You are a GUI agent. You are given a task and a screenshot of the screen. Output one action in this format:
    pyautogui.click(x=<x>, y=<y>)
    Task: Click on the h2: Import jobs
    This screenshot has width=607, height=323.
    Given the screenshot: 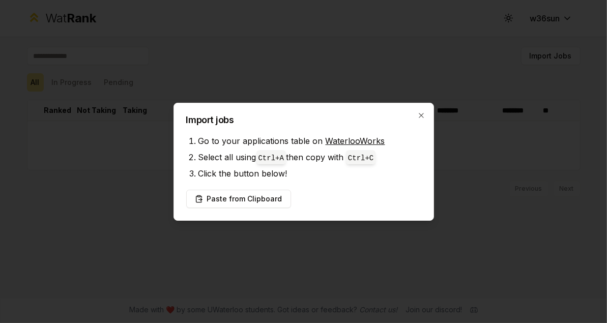 What is the action you would take?
    pyautogui.click(x=304, y=120)
    